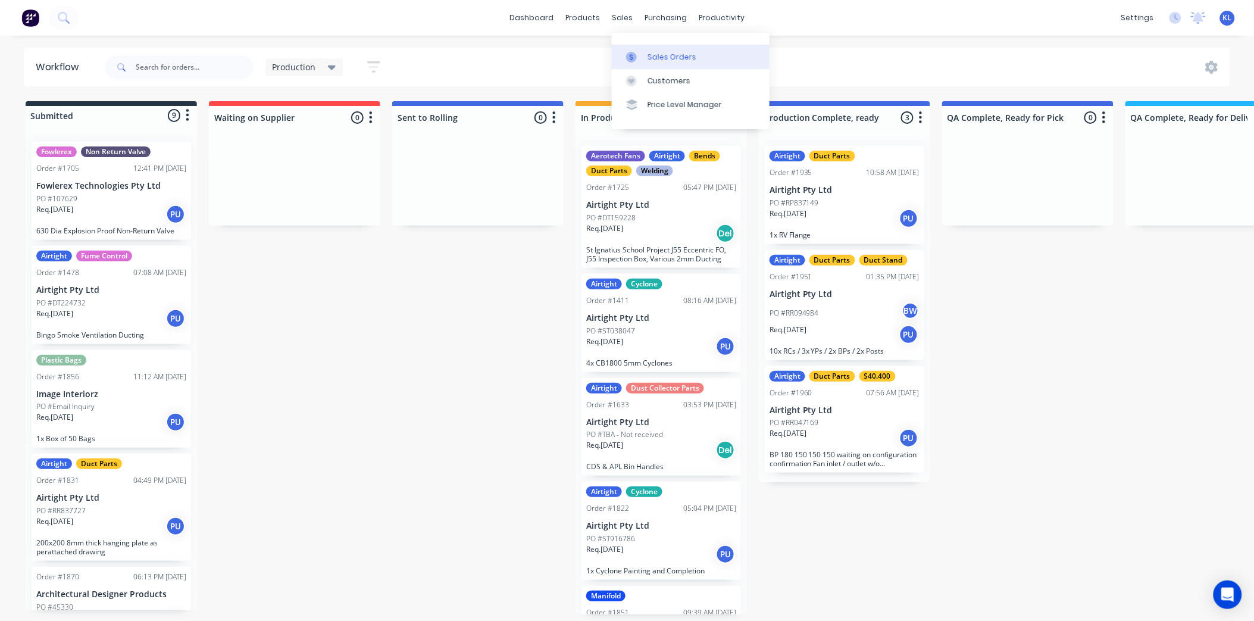 This screenshot has width=1254, height=621. I want to click on div: Duct Stand, so click(883, 260).